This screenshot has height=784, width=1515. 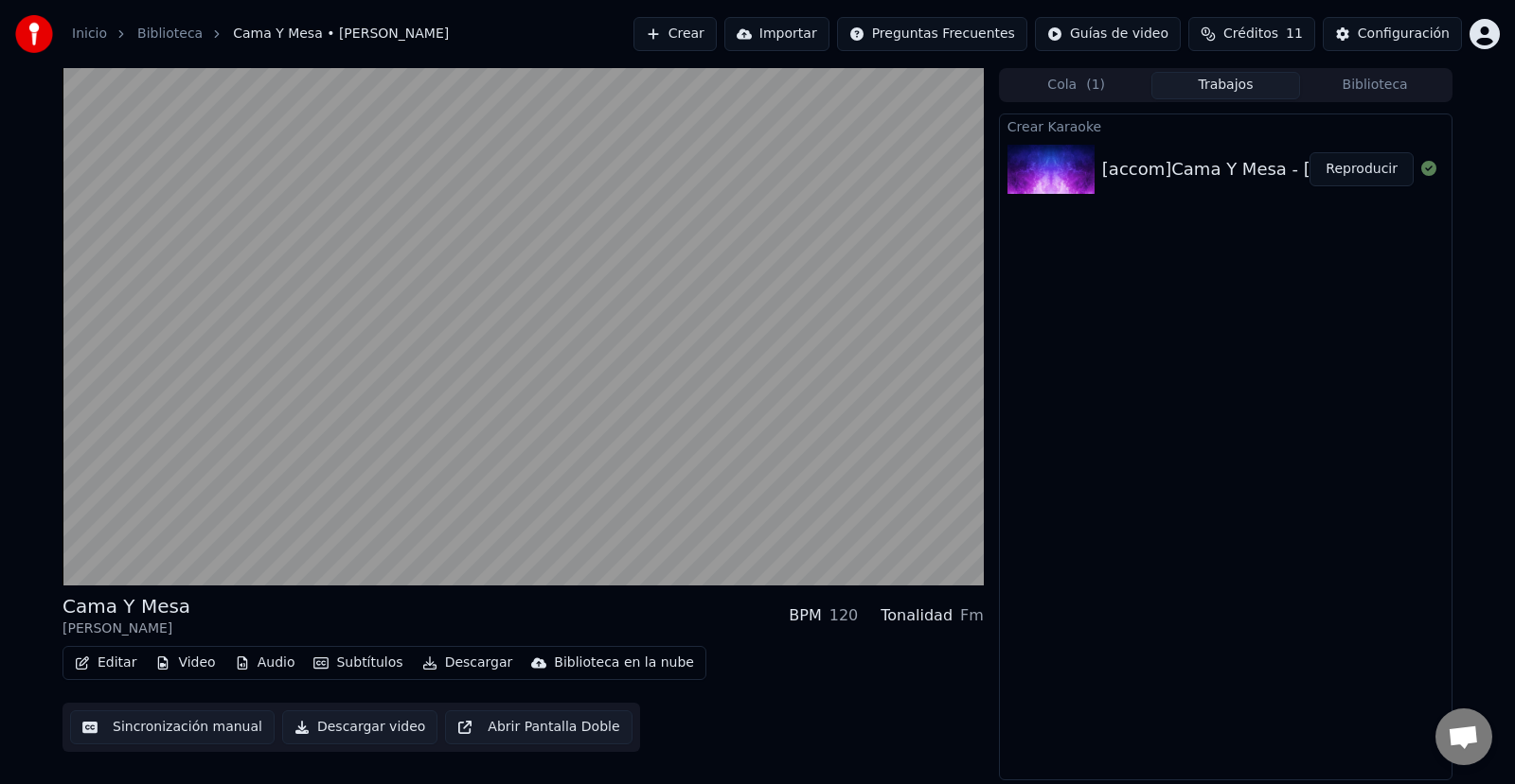 What do you see at coordinates (843, 616) in the screenshot?
I see `div: 120` at bounding box center [843, 616].